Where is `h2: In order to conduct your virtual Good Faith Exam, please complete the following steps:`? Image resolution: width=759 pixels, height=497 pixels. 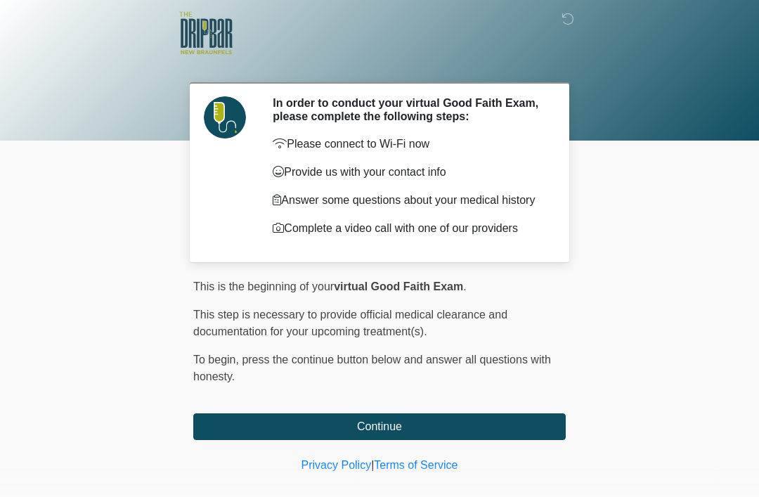 h2: In order to conduct your virtual Good Faith Exam, please complete the following steps: is located at coordinates (408, 110).